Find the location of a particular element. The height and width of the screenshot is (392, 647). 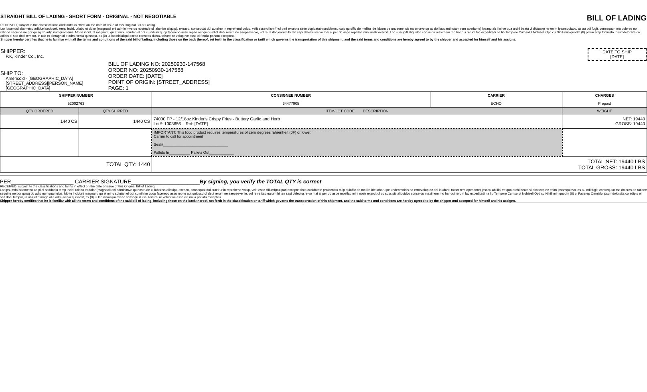

td: IMPORTANT: This food product requires temperatures of zero degrees fahrenheit (0F) or lower. Carr... is located at coordinates (357, 142).